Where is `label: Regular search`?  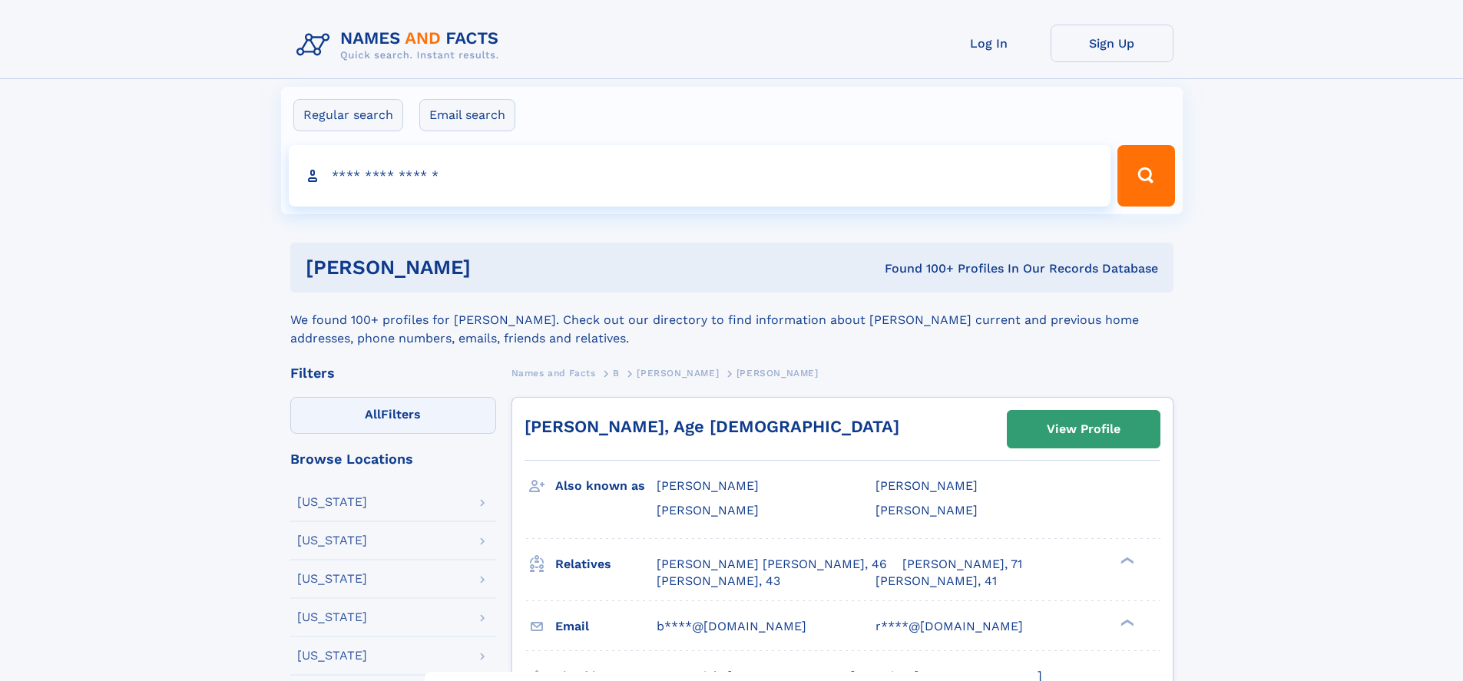 label: Regular search is located at coordinates (348, 115).